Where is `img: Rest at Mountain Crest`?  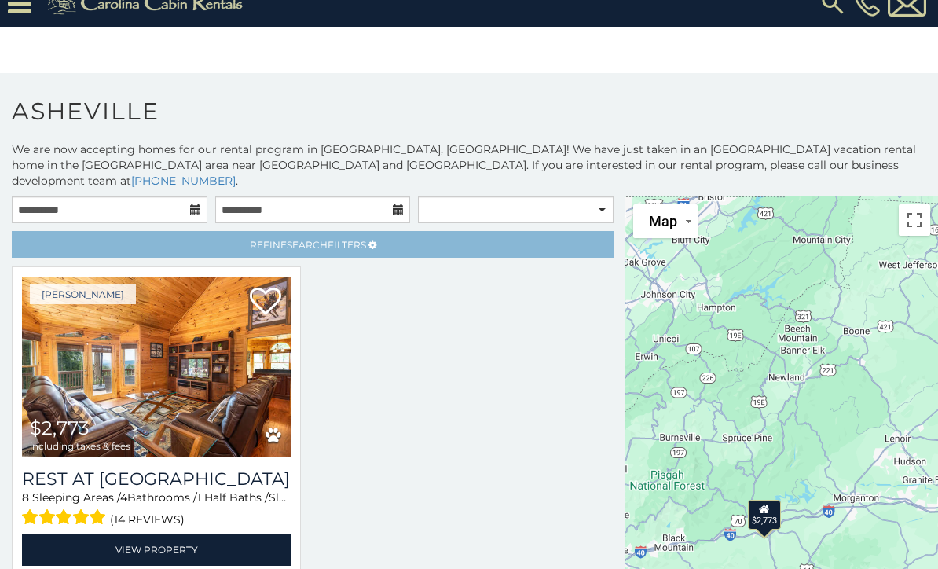 img: Rest at Mountain Crest is located at coordinates (156, 366).